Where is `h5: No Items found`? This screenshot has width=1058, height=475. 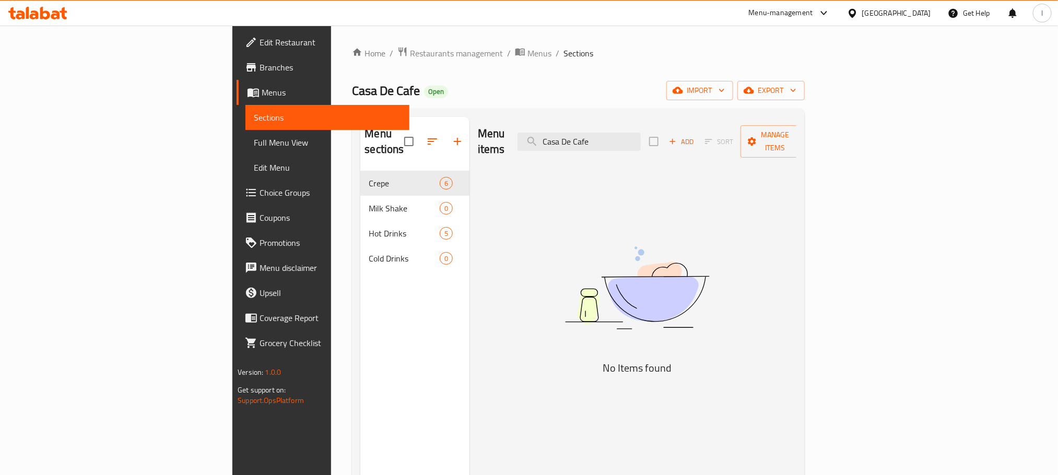 h5: No Items found is located at coordinates (637, 368).